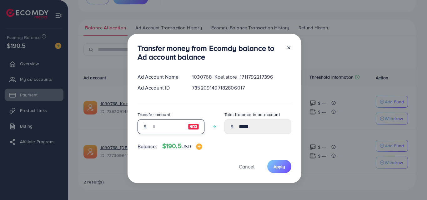 This screenshot has height=200, width=427. Describe the element at coordinates (247, 167) in the screenshot. I see `button: Cancel` at that location.